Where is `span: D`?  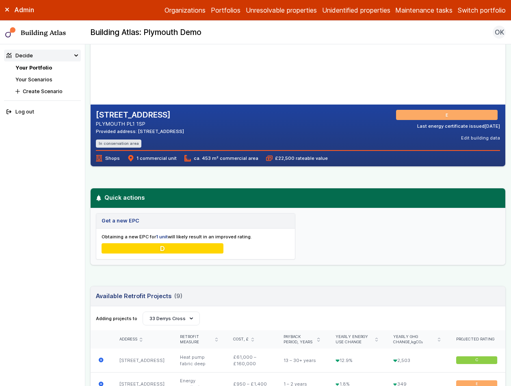
span: D is located at coordinates (163, 248).